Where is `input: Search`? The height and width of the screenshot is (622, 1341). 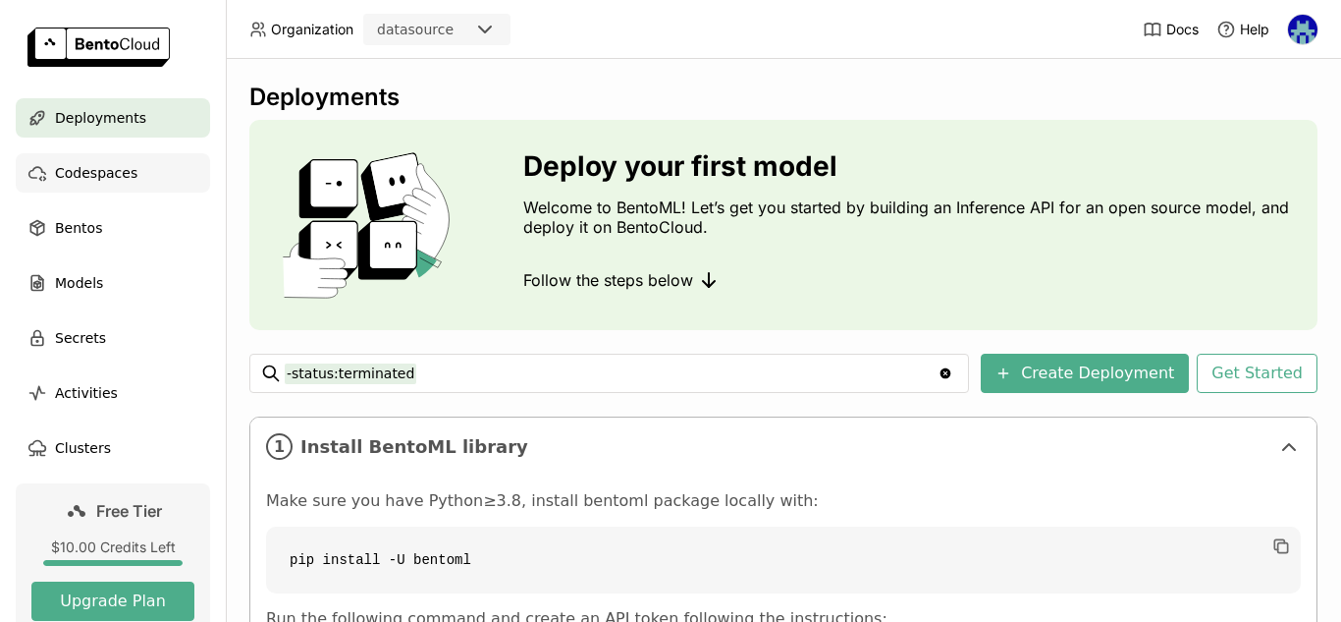
input: Search is located at coordinates (611, 373).